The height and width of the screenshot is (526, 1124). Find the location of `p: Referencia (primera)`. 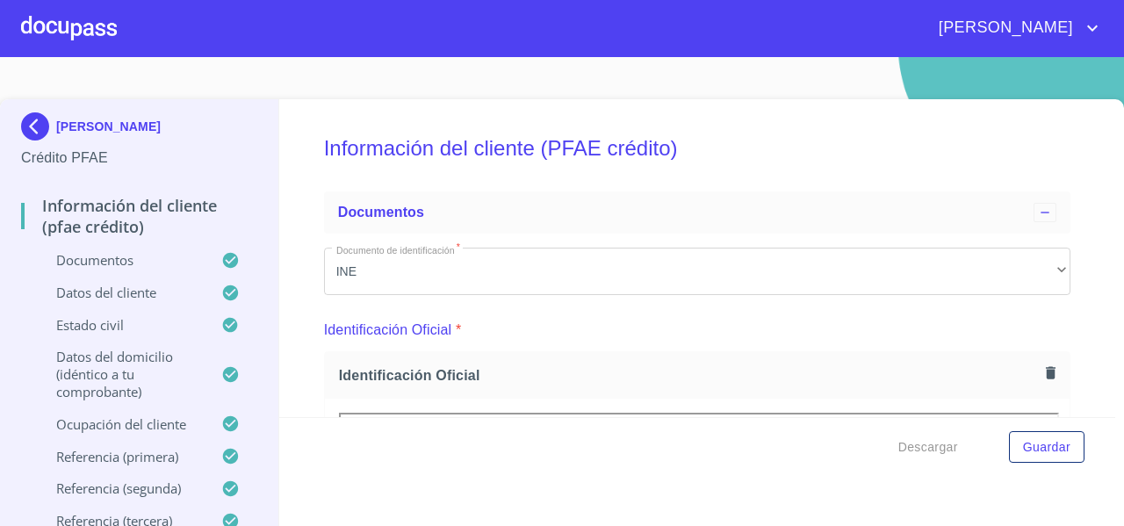

p: Referencia (primera) is located at coordinates (121, 457).